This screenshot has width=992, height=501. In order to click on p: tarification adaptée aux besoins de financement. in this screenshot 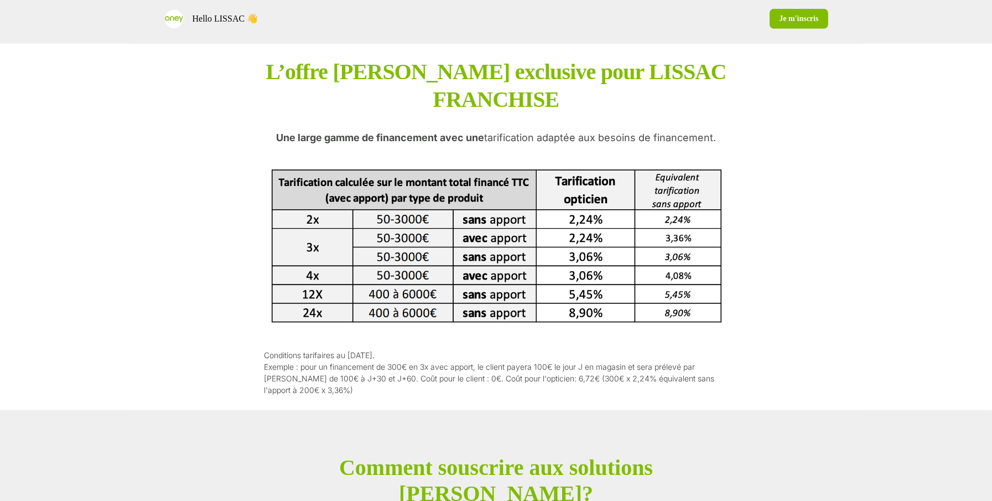, I will do `click(496, 138)`.